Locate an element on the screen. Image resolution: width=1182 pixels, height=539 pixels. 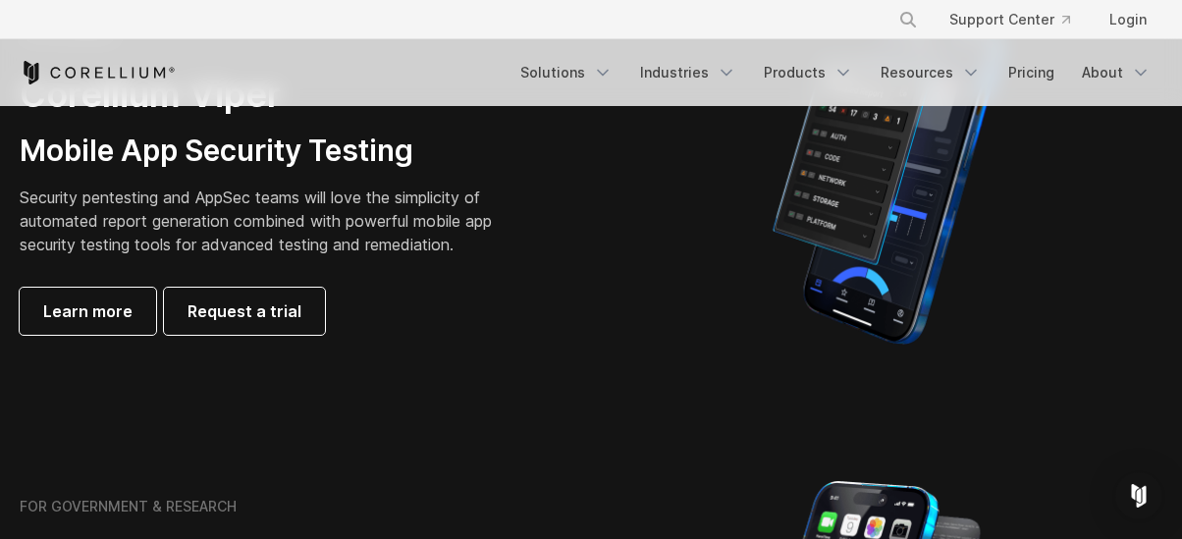
p: Security pentesting and AppSec teams will love the simplicity of automated report generation comb... is located at coordinates (258, 221).